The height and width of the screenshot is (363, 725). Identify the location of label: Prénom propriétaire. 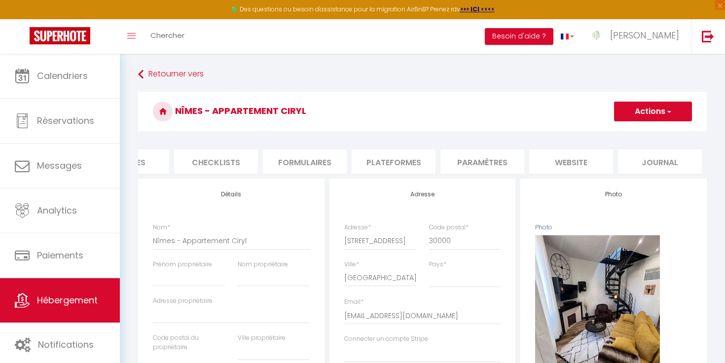
(182, 264).